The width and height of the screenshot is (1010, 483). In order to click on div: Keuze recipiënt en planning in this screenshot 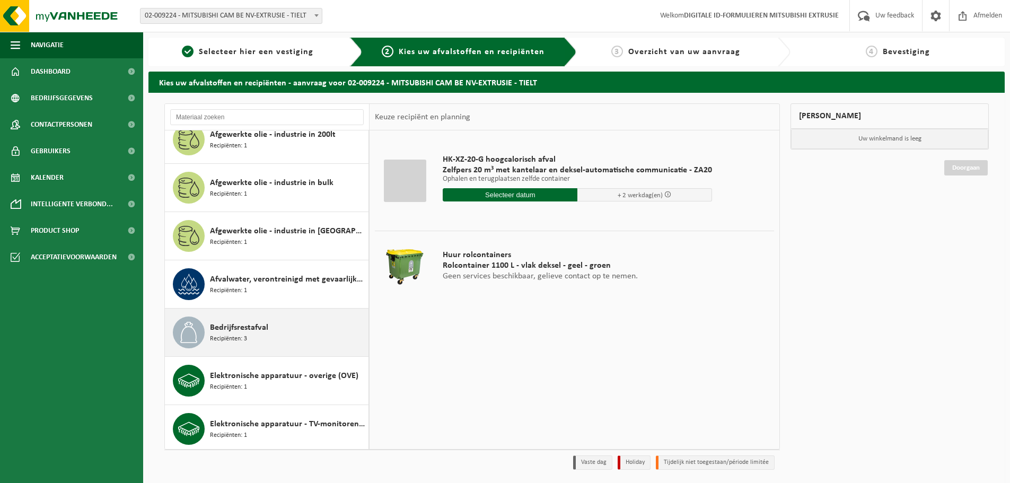, I will do `click(423, 117)`.